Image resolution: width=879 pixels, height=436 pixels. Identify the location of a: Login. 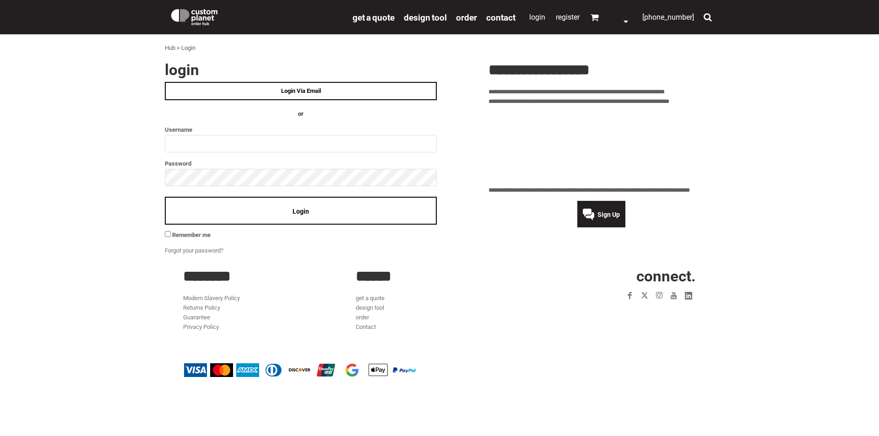
(537, 17).